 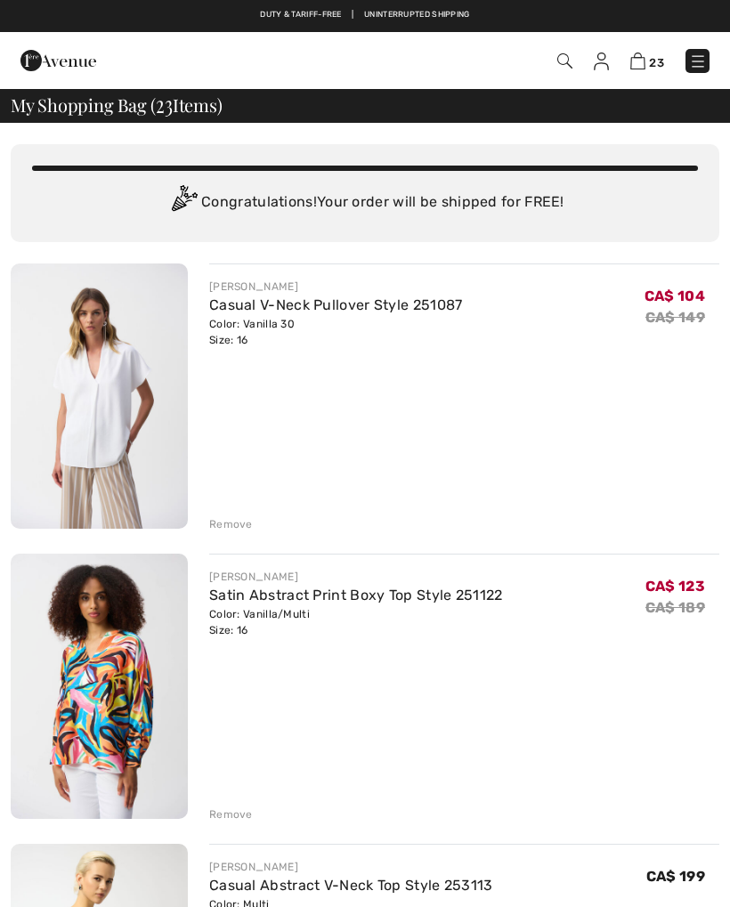 What do you see at coordinates (647, 61) in the screenshot?
I see `a: 23` at bounding box center [647, 61].